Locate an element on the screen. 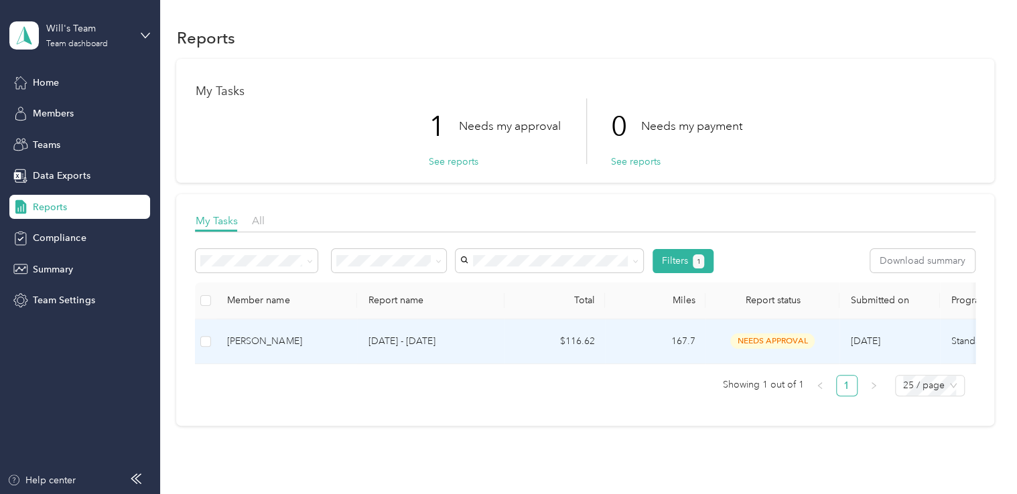 The height and width of the screenshot is (494, 1017). td: $116.62 is located at coordinates (555, 342).